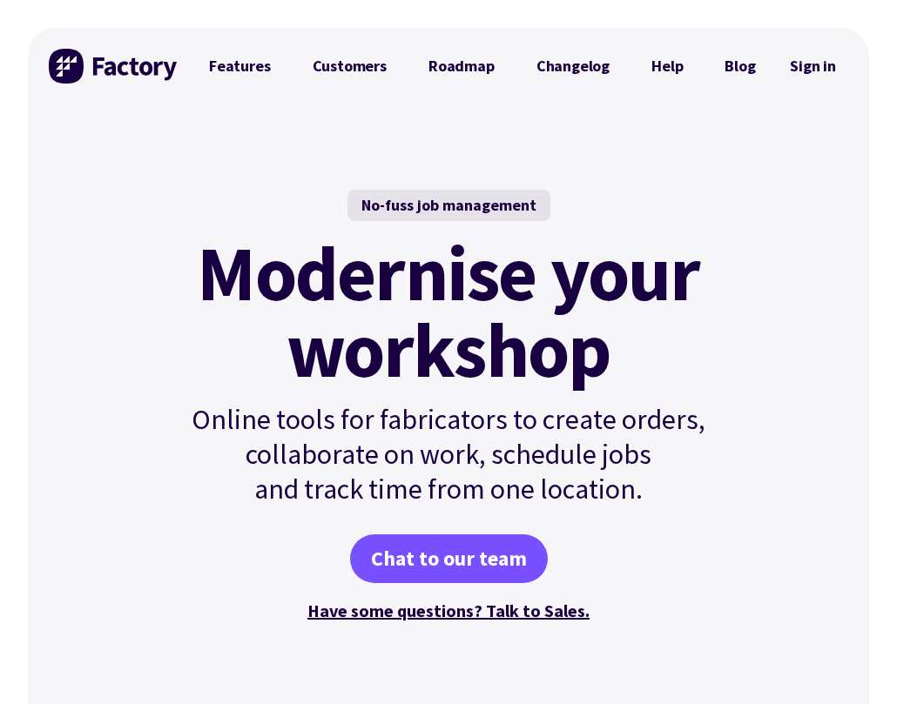 Image resolution: width=897 pixels, height=704 pixels. I want to click on a: Blog, so click(739, 66).